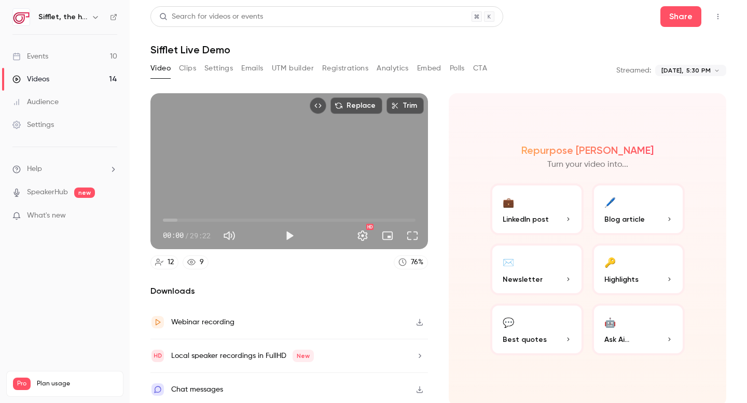 The width and height of the screenshot is (747, 403). What do you see at coordinates (46, 216) in the screenshot?
I see `span: What's new` at bounding box center [46, 216].